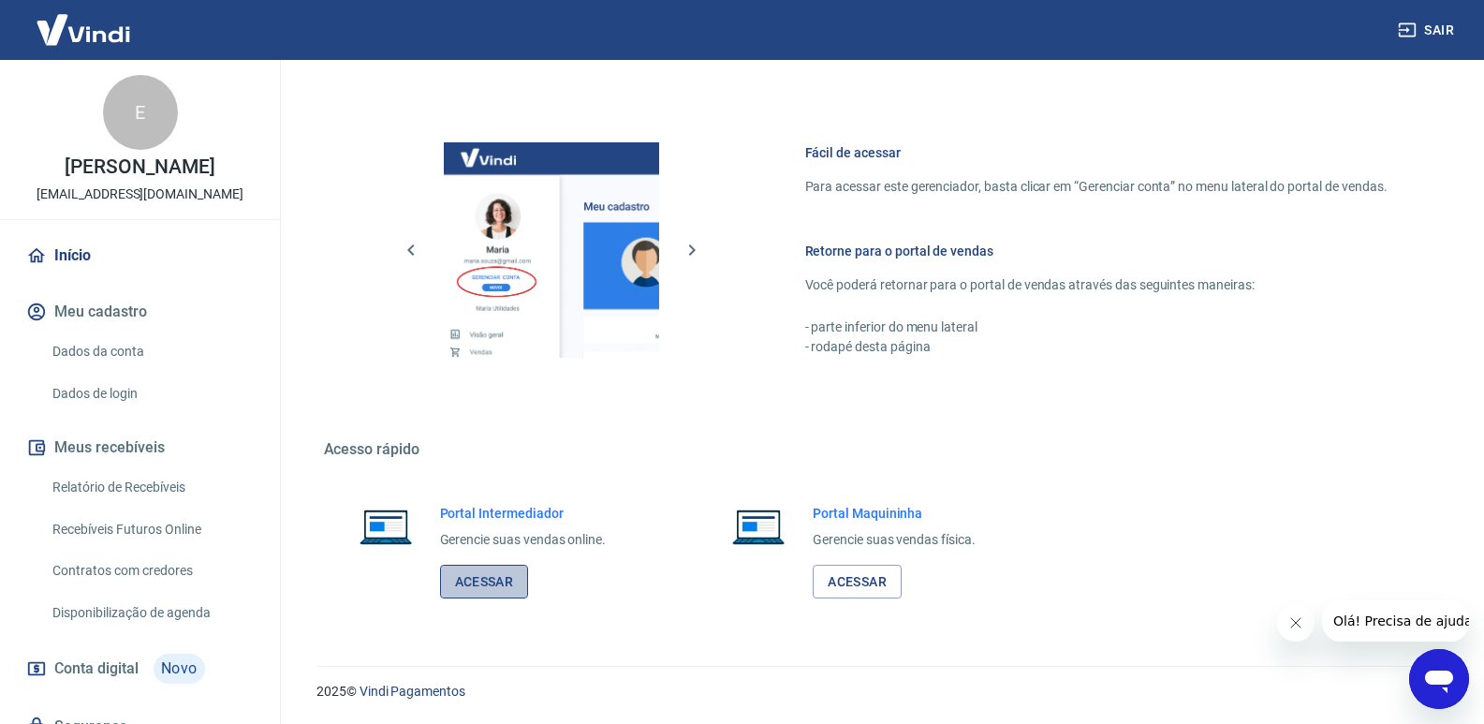  I want to click on p: 2025 ©, so click(877, 691).